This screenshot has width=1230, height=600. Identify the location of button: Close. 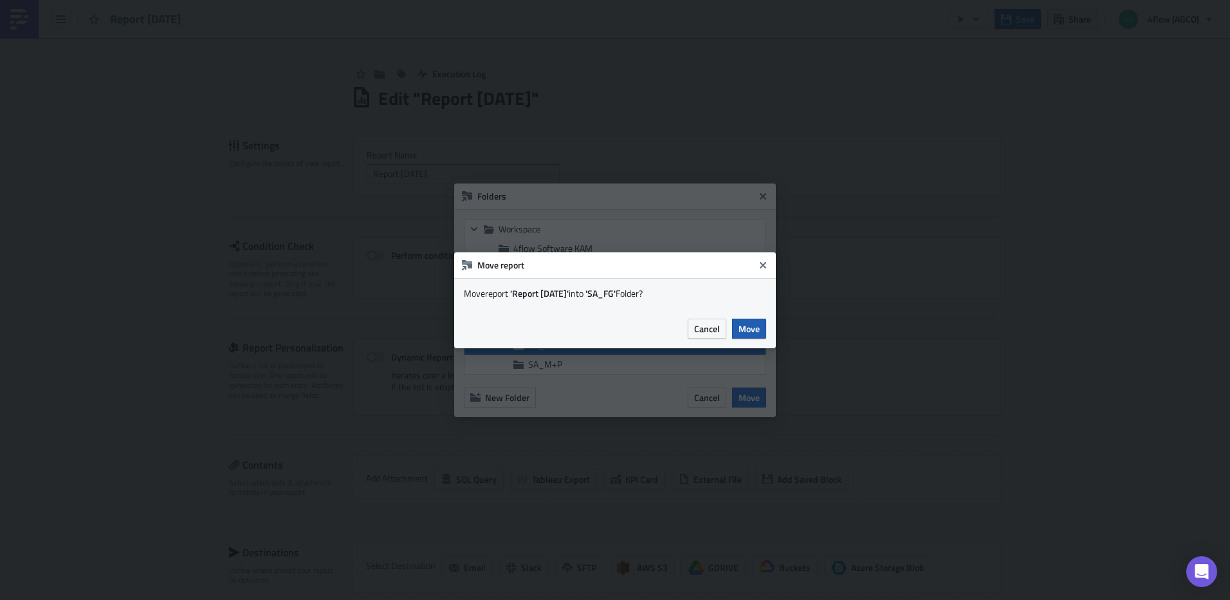
(763, 265).